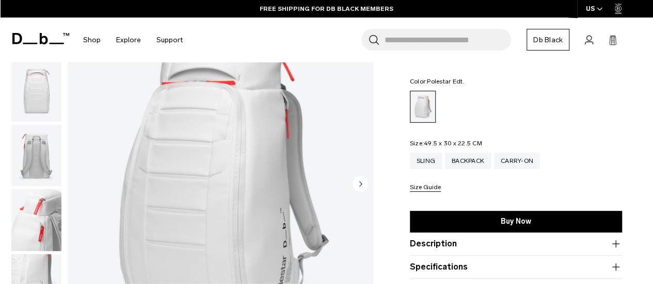 This screenshot has width=653, height=284. What do you see at coordinates (547, 40) in the screenshot?
I see `a: Db Black` at bounding box center [547, 40].